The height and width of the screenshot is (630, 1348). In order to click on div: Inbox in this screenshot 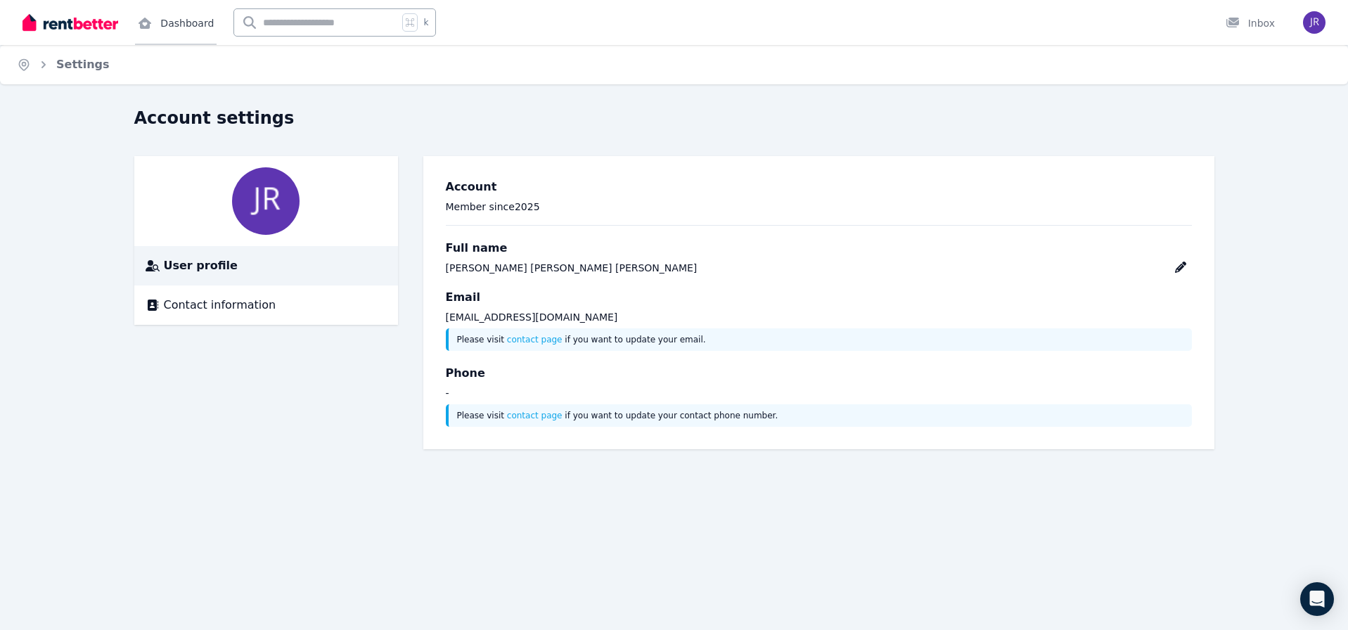, I will do `click(1250, 23)`.